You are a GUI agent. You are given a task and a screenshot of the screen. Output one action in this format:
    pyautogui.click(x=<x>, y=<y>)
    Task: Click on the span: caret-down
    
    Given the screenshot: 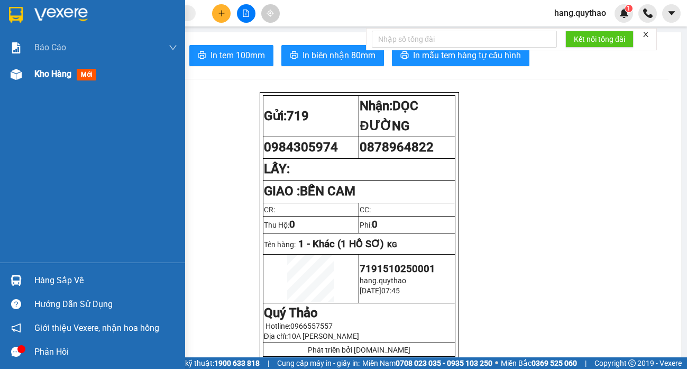 What is the action you would take?
    pyautogui.click(x=672, y=13)
    